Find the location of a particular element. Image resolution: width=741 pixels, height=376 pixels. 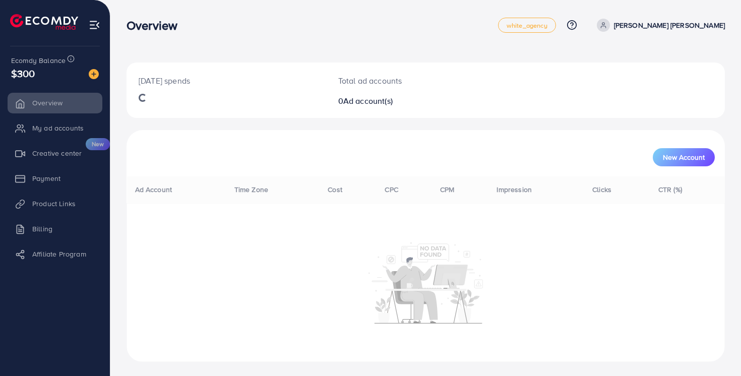

img: menu is located at coordinates (94, 25).